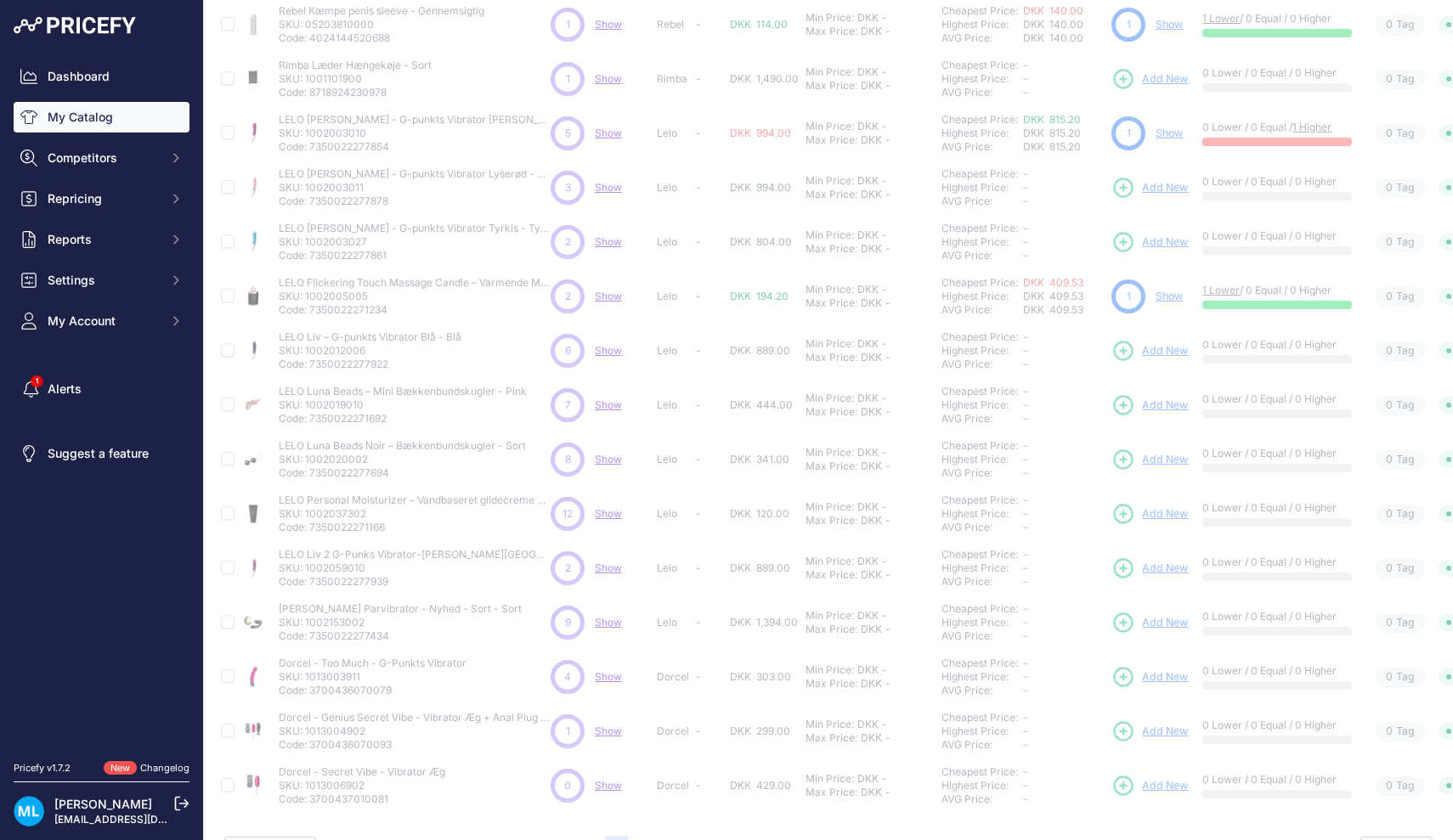  I want to click on p: SKU: 1002003010, so click(415, 133).